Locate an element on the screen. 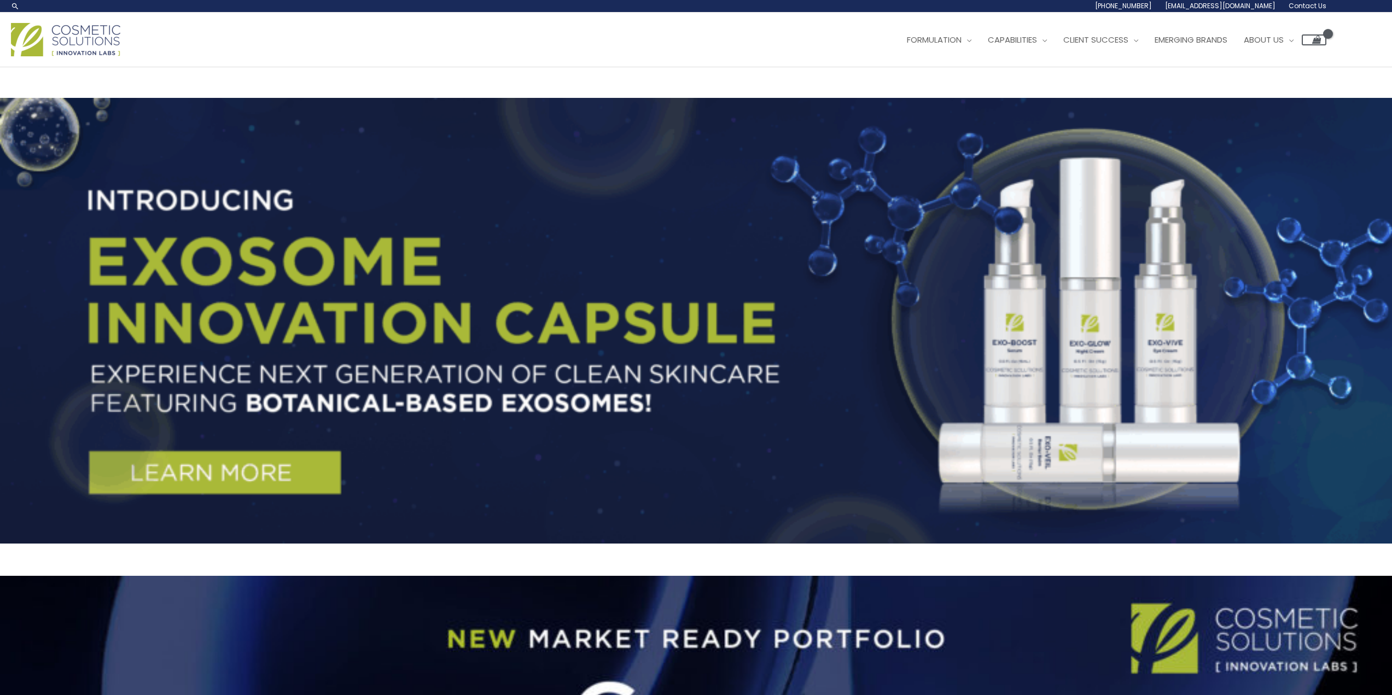  a: Search icon link is located at coordinates (15, 6).